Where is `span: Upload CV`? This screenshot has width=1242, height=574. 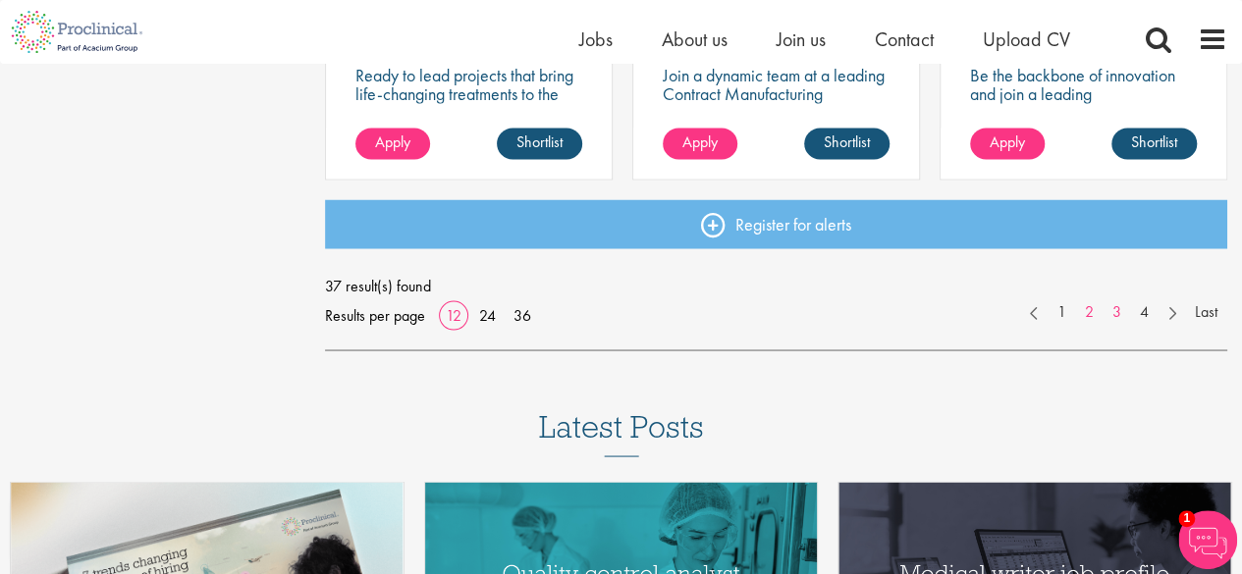
span: Upload CV is located at coordinates (1026, 39).